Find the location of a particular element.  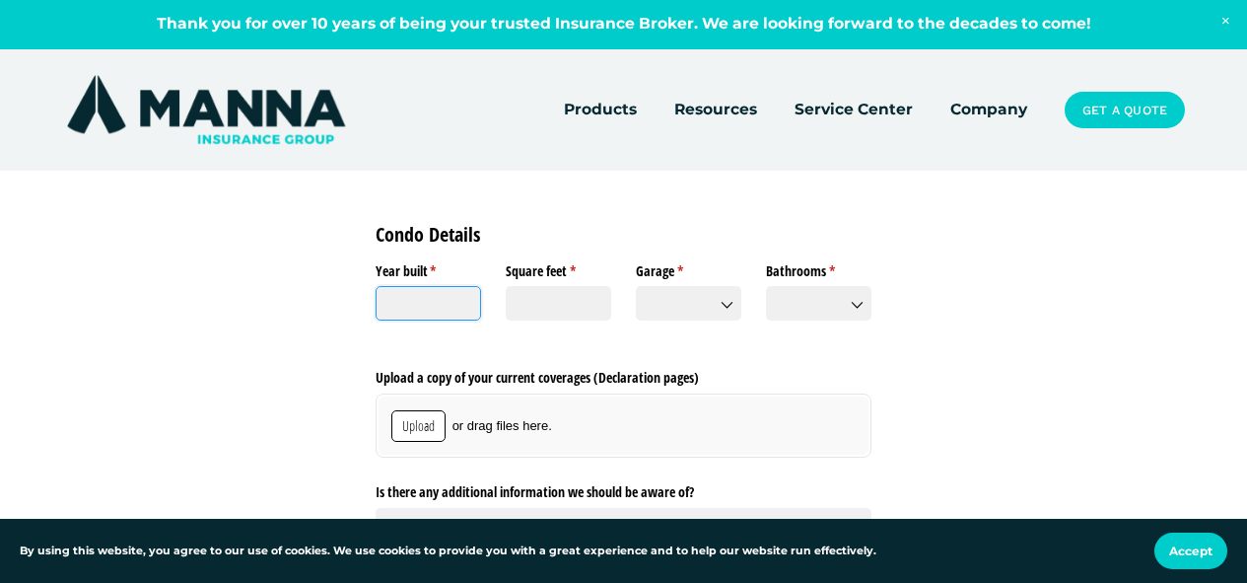

h2: Condo Details is located at coordinates (624, 235).